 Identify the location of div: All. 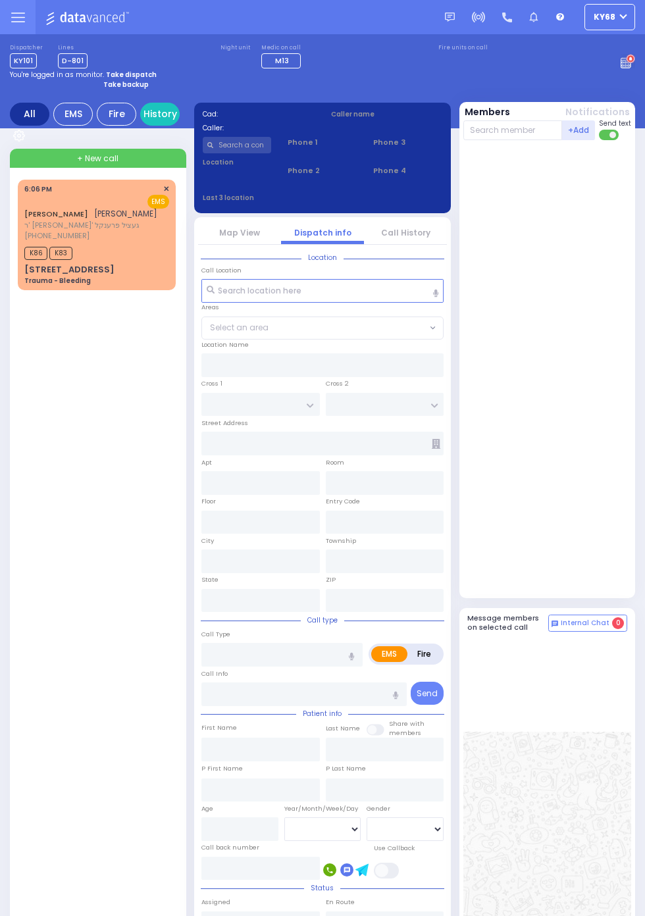
(30, 114).